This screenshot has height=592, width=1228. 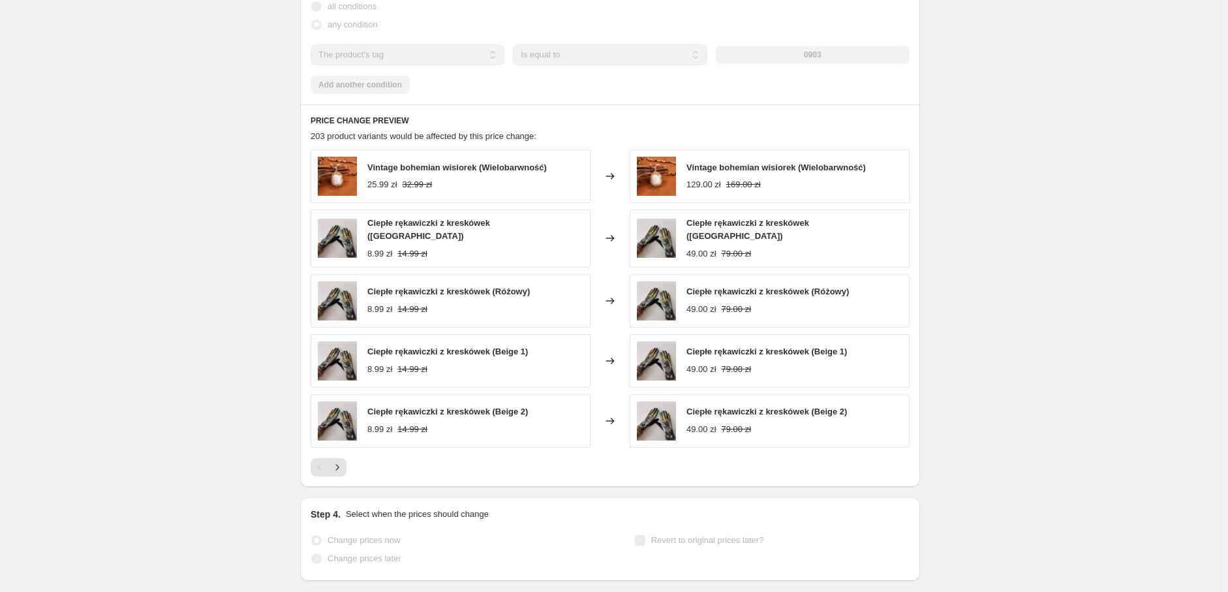 What do you see at coordinates (417, 514) in the screenshot?
I see `p: Select when the prices should change` at bounding box center [417, 514].